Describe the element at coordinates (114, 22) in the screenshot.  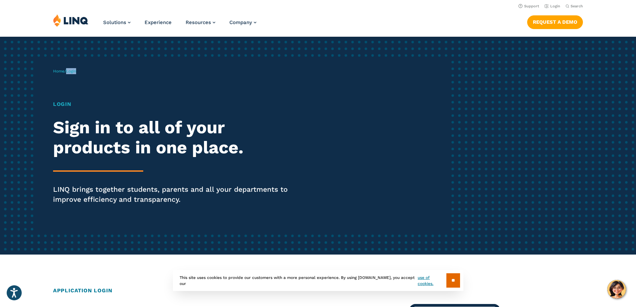
I see `span: Solutions` at that location.